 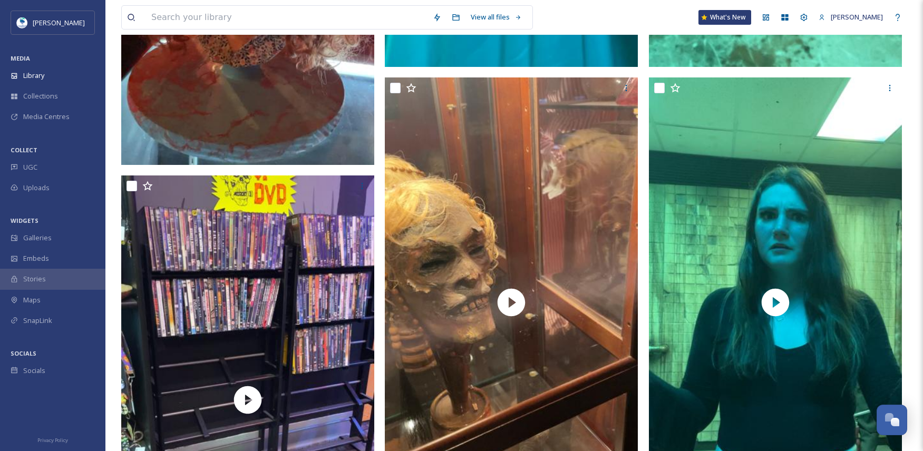 I want to click on span: UGC, so click(x=30, y=167).